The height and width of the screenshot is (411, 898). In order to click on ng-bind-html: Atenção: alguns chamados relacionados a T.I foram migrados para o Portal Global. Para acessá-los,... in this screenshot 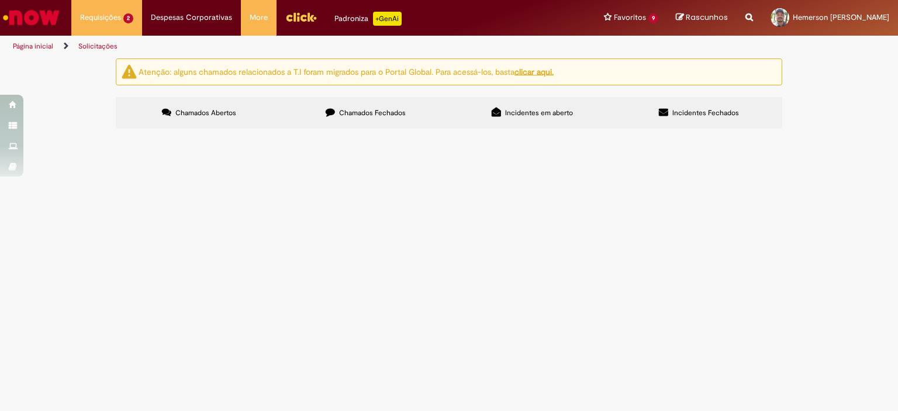, I will do `click(346, 71)`.